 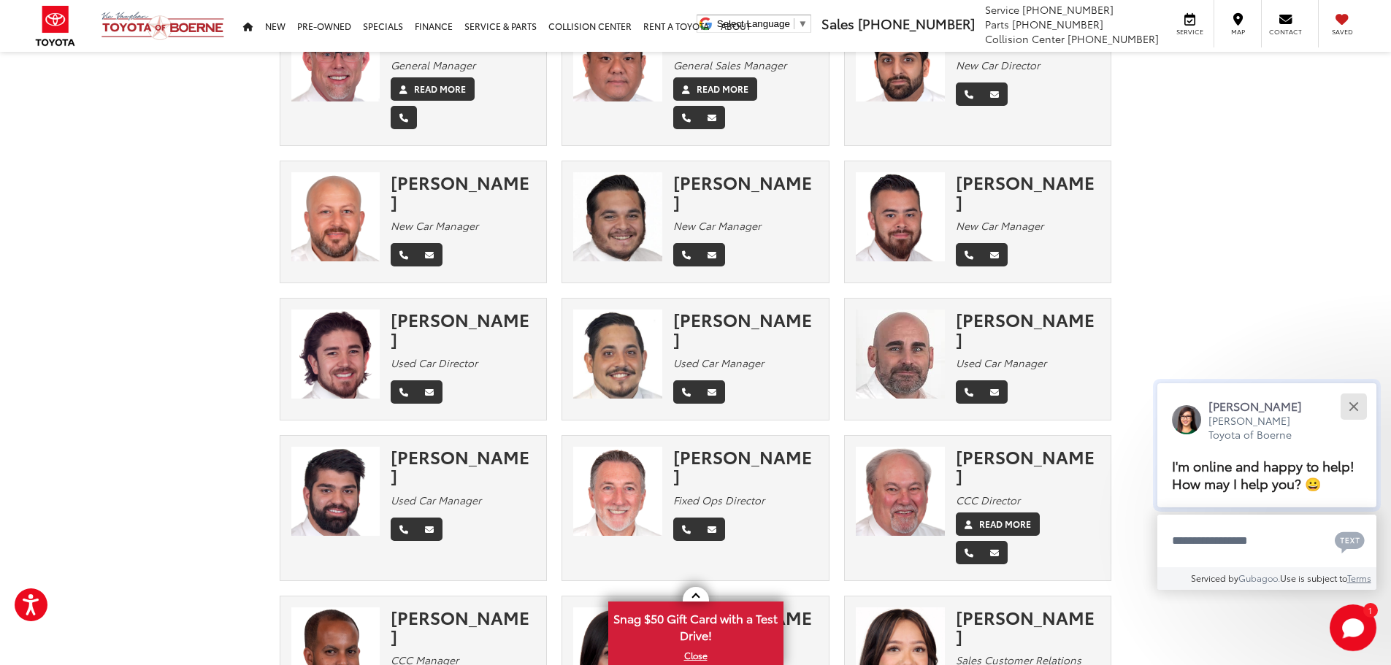 What do you see at coordinates (997, 24) in the screenshot?
I see `span: Parts` at bounding box center [997, 24].